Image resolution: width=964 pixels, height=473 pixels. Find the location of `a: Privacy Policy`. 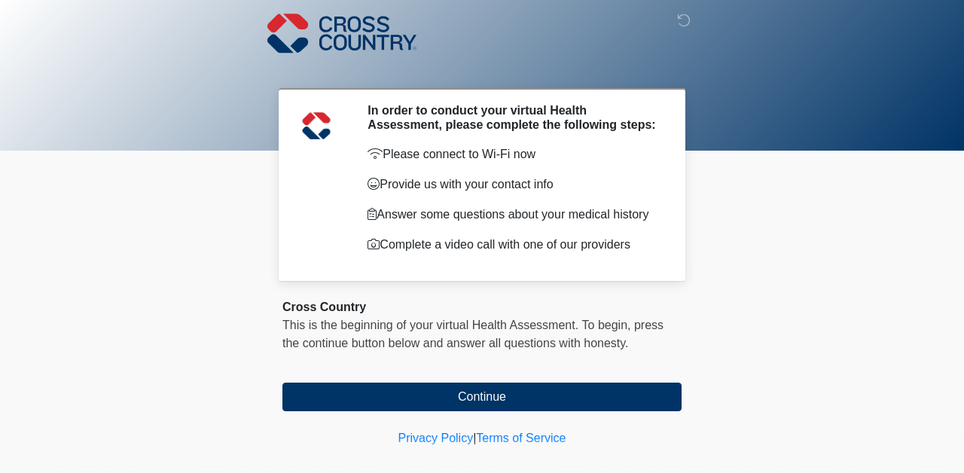

a: Privacy Policy is located at coordinates (436, 438).